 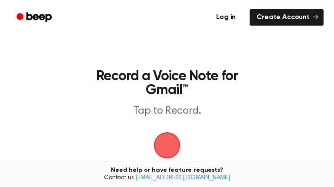 I want to click on span: Contact us, so click(x=167, y=179).